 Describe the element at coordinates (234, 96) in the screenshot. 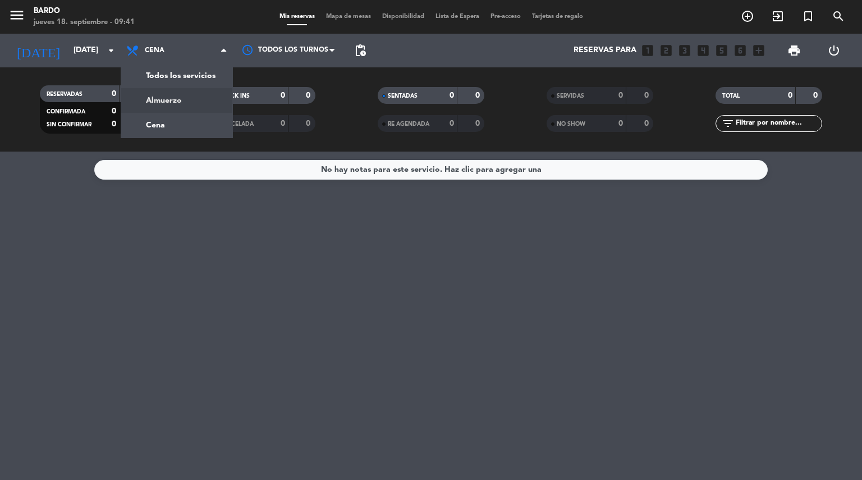

I see `span: CHECK INS` at that location.